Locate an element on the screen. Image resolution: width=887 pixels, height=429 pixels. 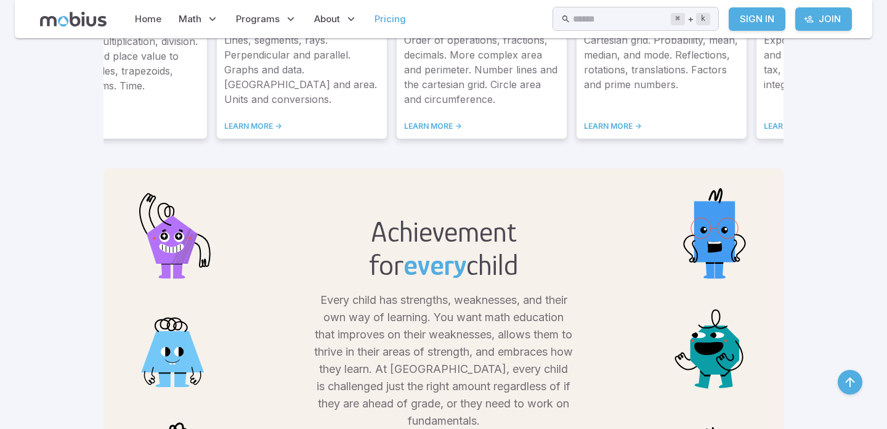
h2: for child is located at coordinates (443, 265).